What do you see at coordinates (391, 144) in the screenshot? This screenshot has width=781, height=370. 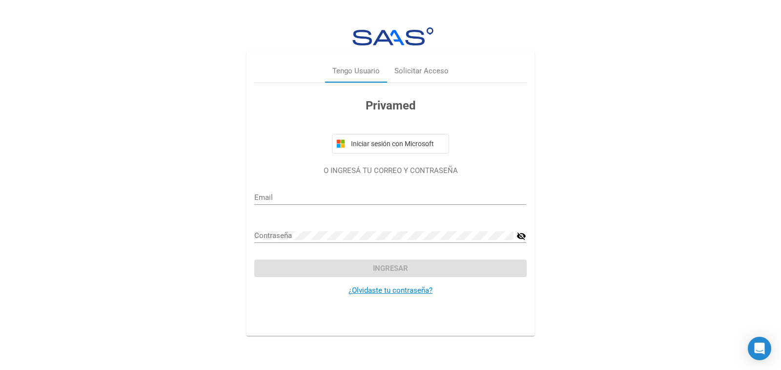 I see `button: Iniciar sesión con Microsoft` at bounding box center [391, 144].